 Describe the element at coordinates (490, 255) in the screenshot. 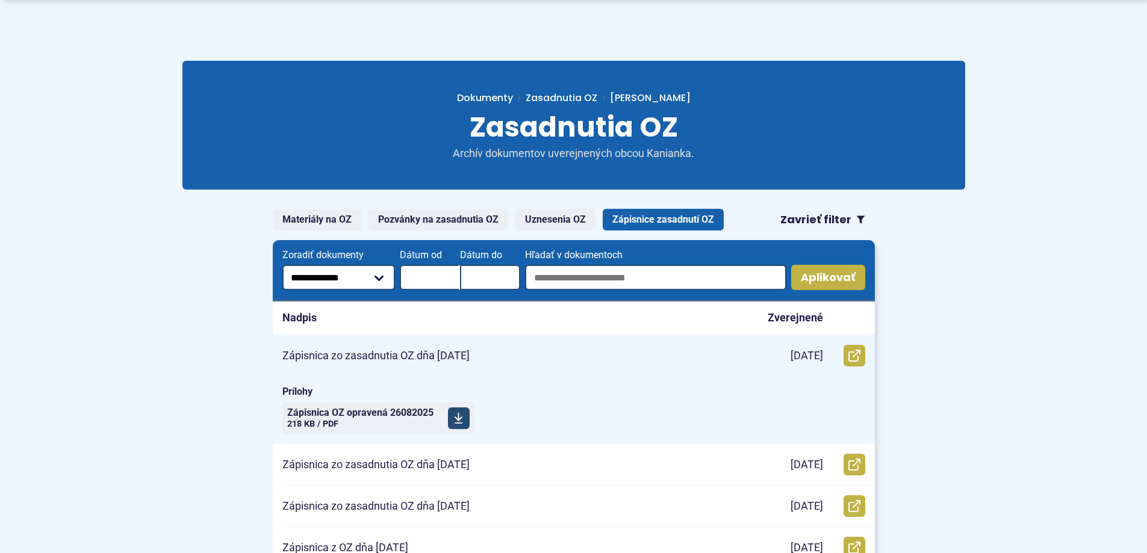

I see `span: Dátum do` at that location.